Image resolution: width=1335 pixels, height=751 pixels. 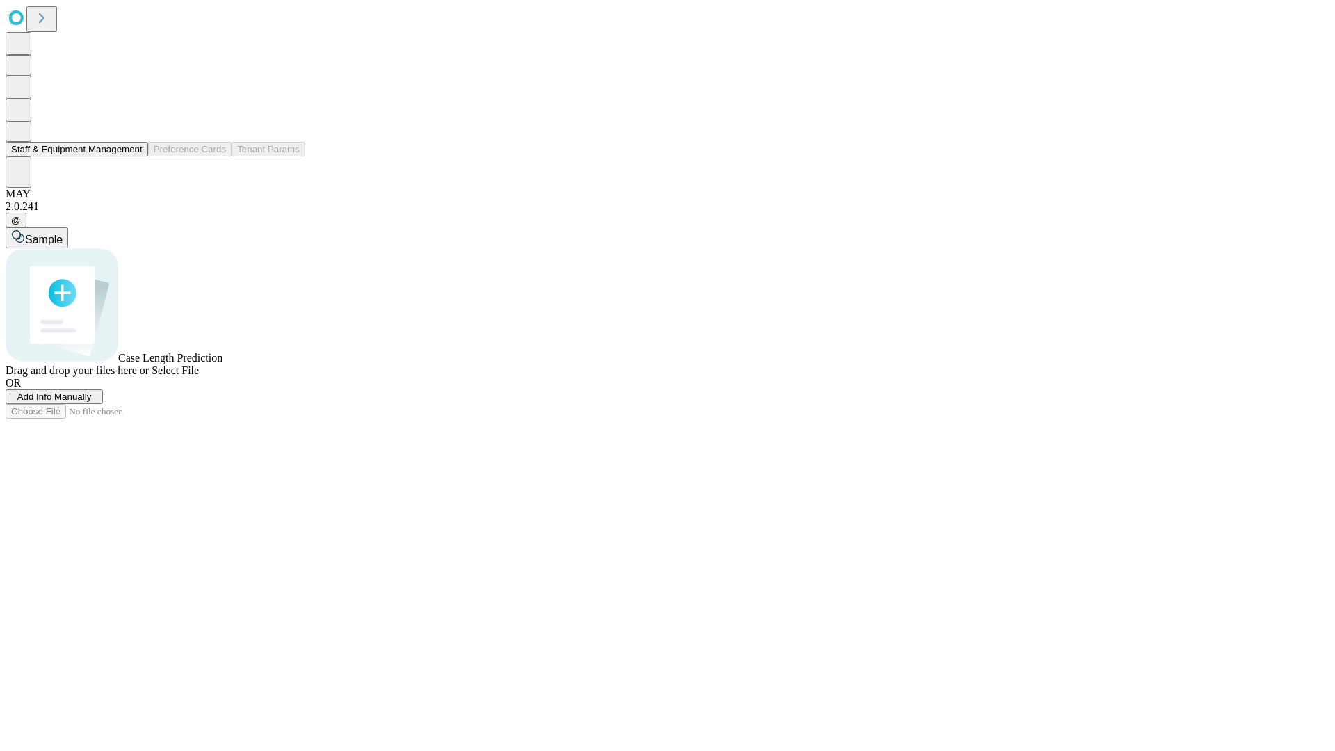 What do you see at coordinates (13, 382) in the screenshot?
I see `span: OR` at bounding box center [13, 382].